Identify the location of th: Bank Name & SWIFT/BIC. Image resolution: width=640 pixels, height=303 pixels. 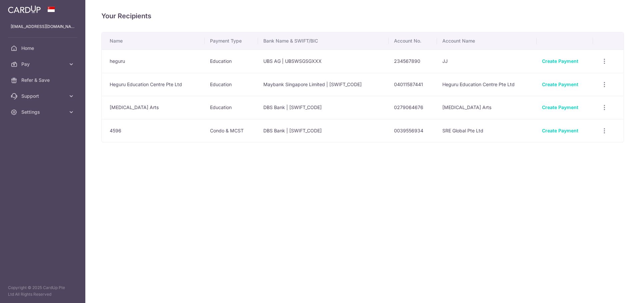
(323, 41).